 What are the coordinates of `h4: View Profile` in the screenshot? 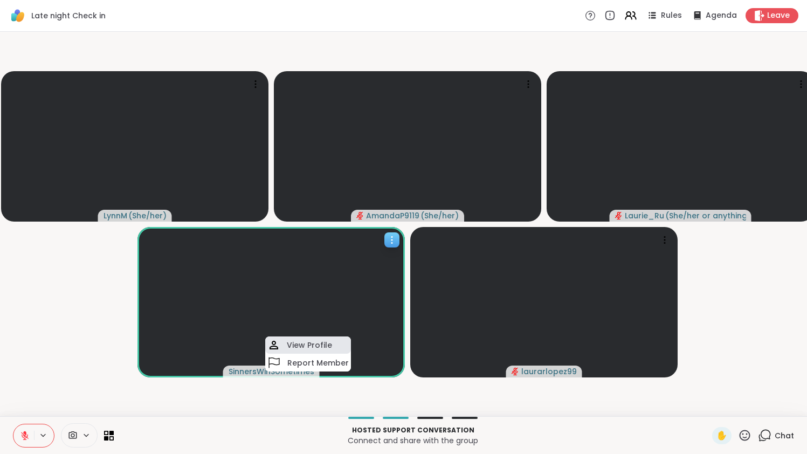 It's located at (309, 345).